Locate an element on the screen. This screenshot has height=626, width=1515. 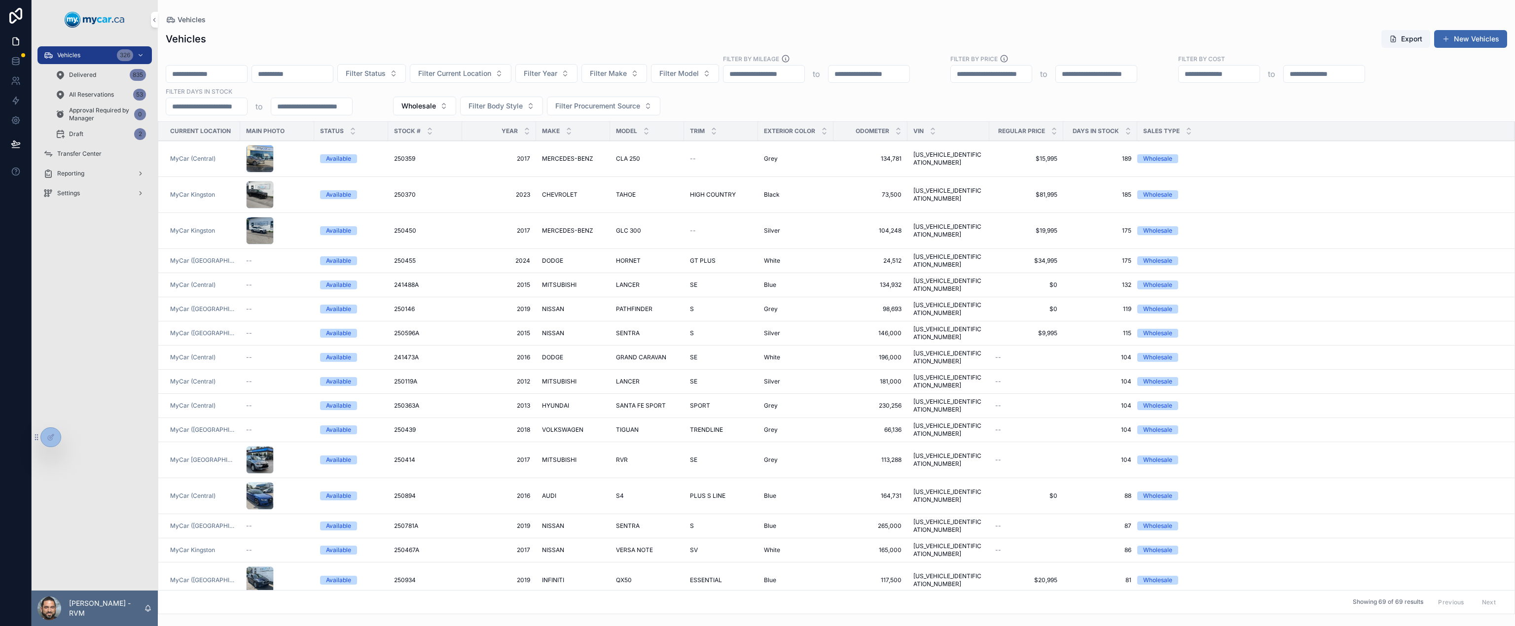
a: Settings is located at coordinates (95, 193).